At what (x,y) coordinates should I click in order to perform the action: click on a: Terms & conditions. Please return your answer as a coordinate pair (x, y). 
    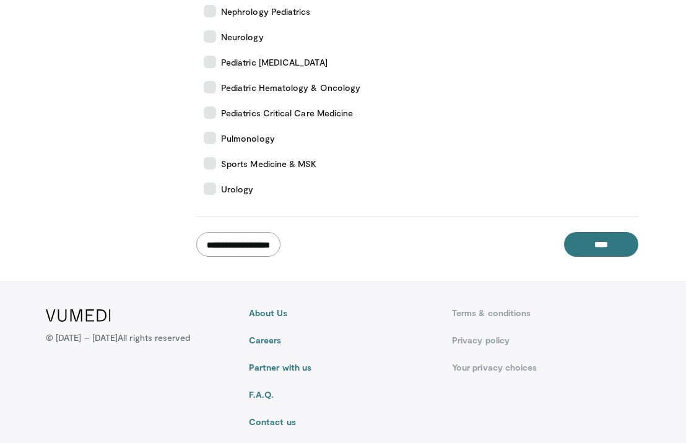
    Looking at the image, I should click on (546, 313).